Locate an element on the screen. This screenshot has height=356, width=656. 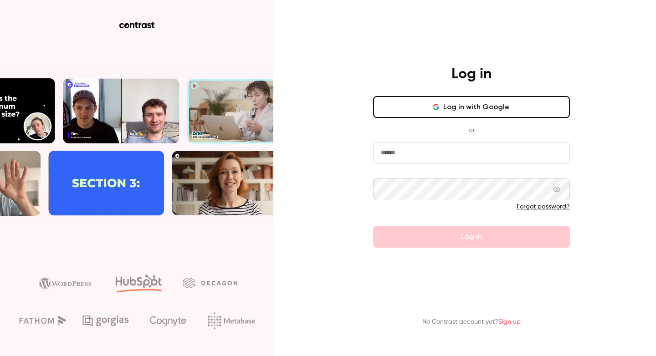
button: Log in with Google is located at coordinates (472, 107).